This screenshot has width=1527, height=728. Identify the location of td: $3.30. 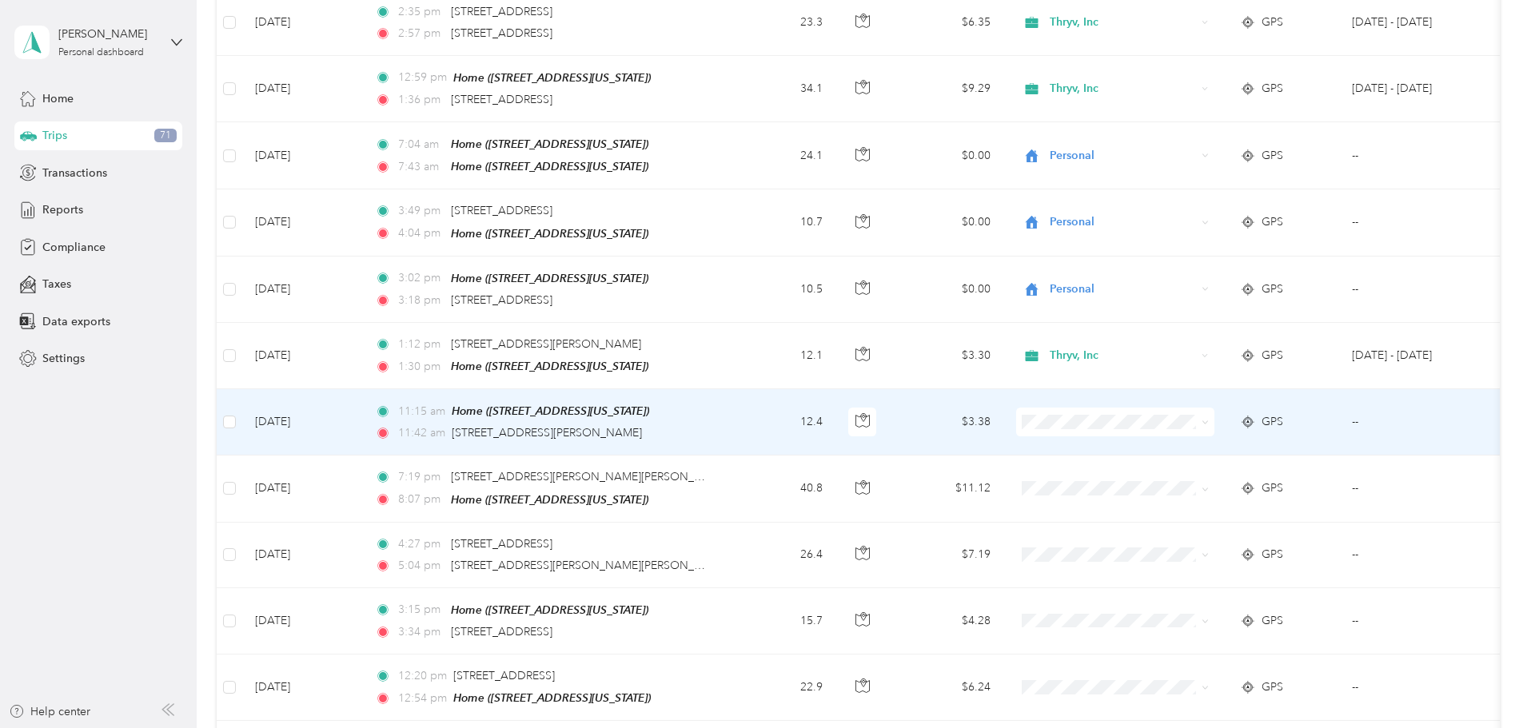
(947, 356).